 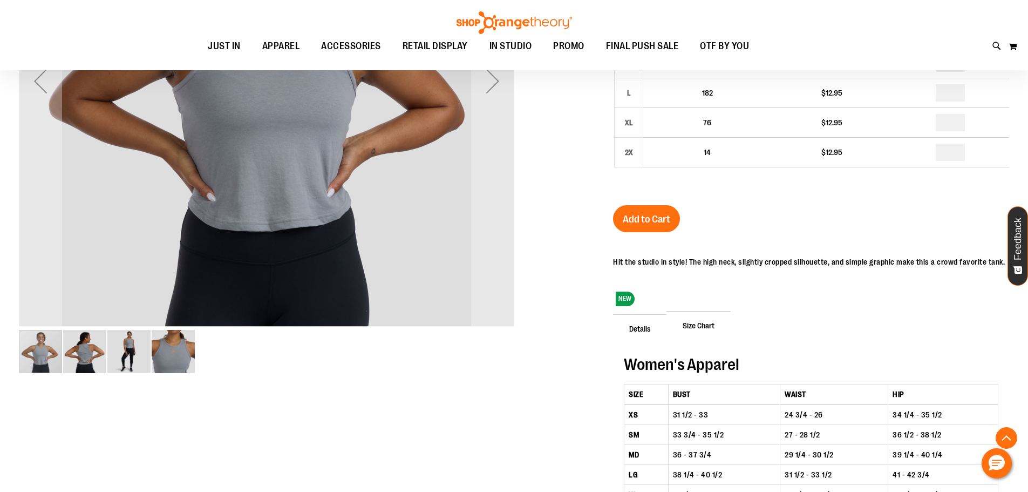 What do you see at coordinates (173, 351) in the screenshot?
I see `div: image 4 of 4` at bounding box center [173, 351].